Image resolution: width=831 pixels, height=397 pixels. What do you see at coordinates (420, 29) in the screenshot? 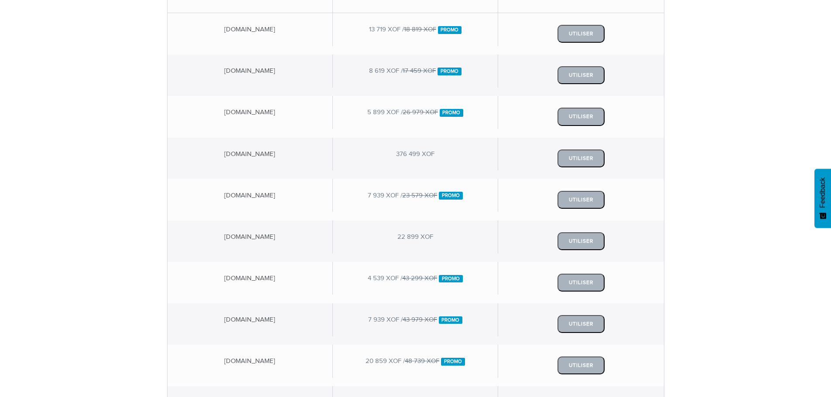
I see `del: 18 819 XOF` at bounding box center [420, 29].